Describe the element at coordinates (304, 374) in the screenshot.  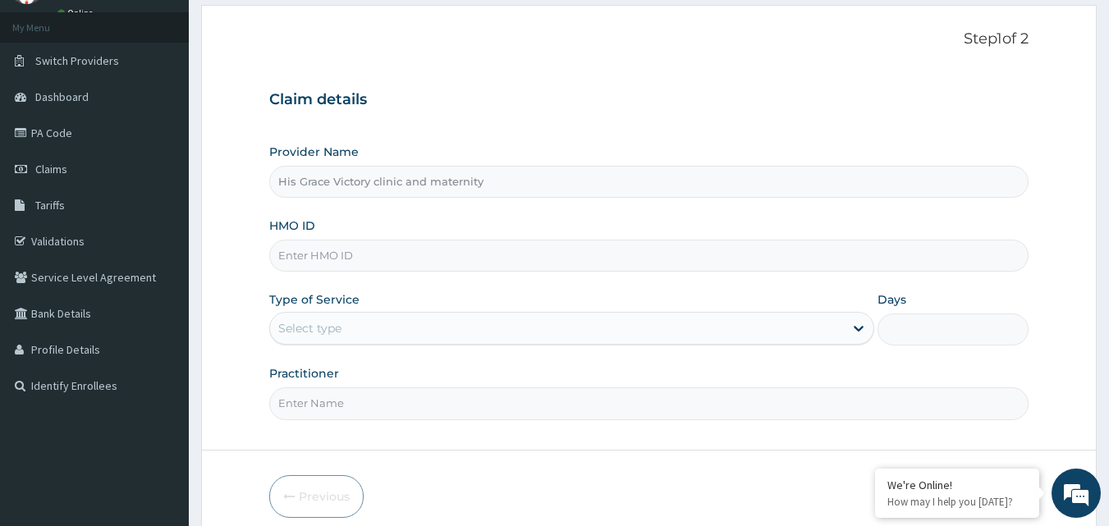
I see `label: Practitioner` at that location.